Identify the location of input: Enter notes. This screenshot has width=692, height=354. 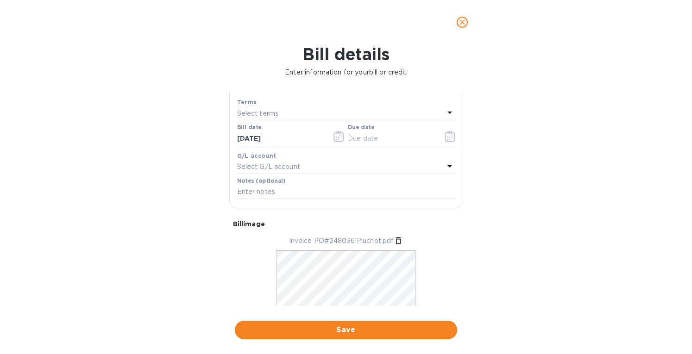
(346, 192).